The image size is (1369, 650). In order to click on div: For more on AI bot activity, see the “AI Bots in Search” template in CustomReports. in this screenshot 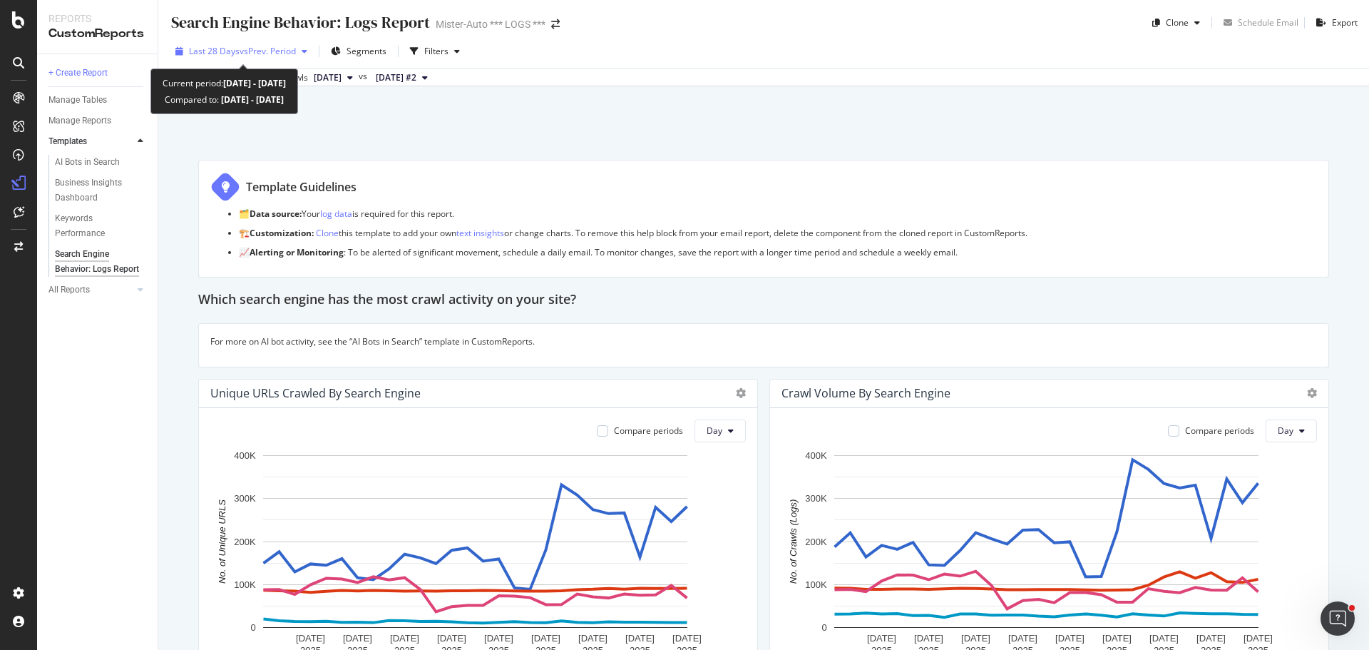, I will do `click(764, 344)`.